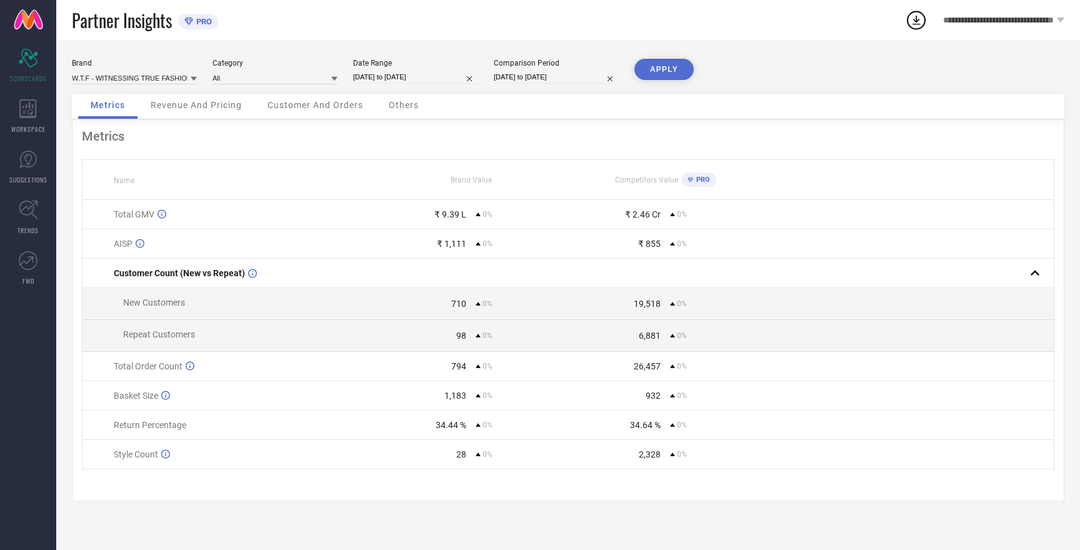  I want to click on span: Customer And Orders, so click(315, 105).